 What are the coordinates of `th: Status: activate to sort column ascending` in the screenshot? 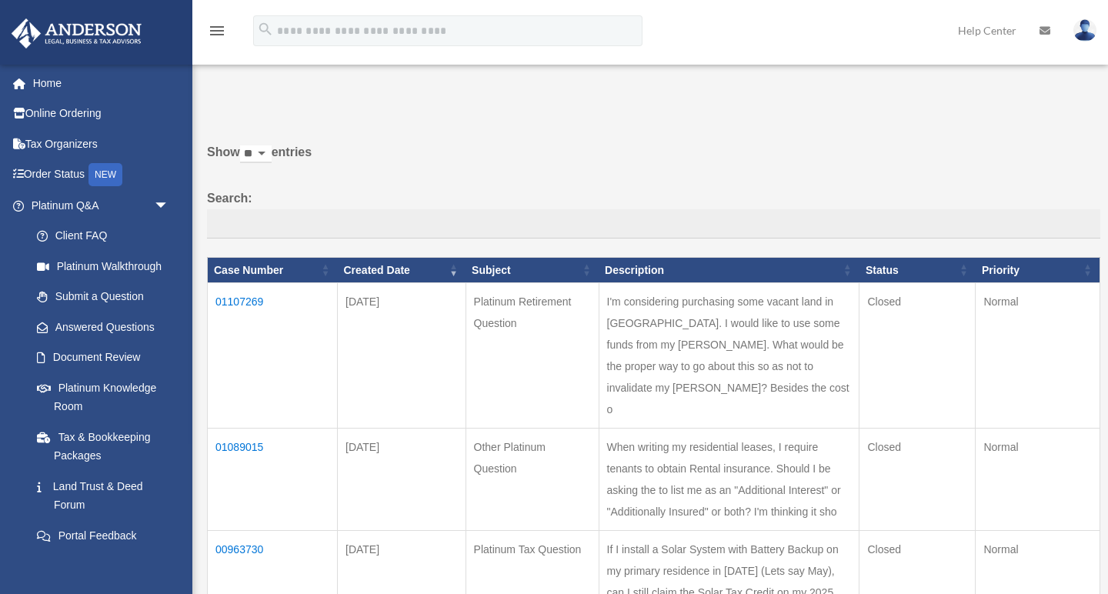 It's located at (917, 270).